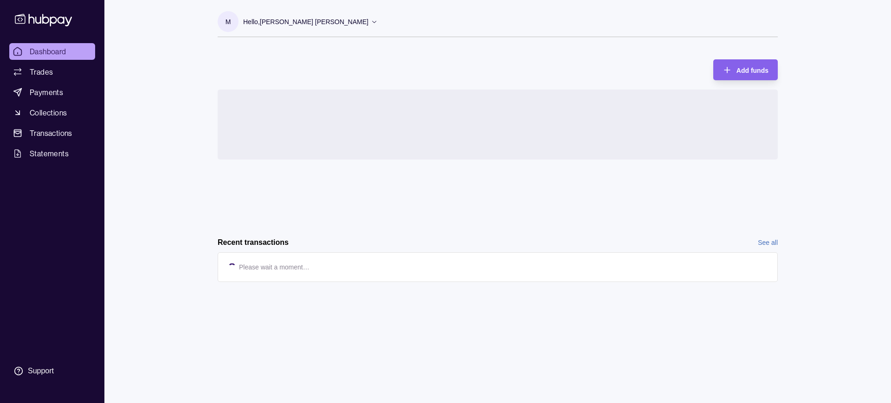 The image size is (891, 403). I want to click on a: Collections, so click(52, 113).